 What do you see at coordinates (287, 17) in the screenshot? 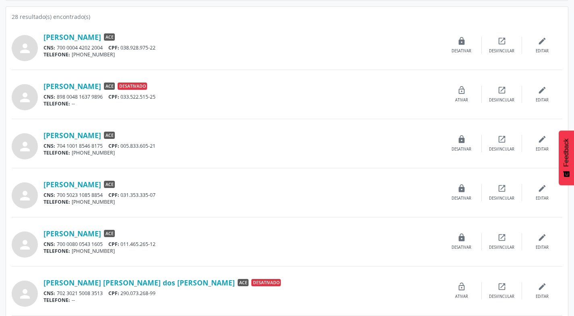
I see `div: 28 resultado(s) encontrado(s)` at bounding box center [287, 17].